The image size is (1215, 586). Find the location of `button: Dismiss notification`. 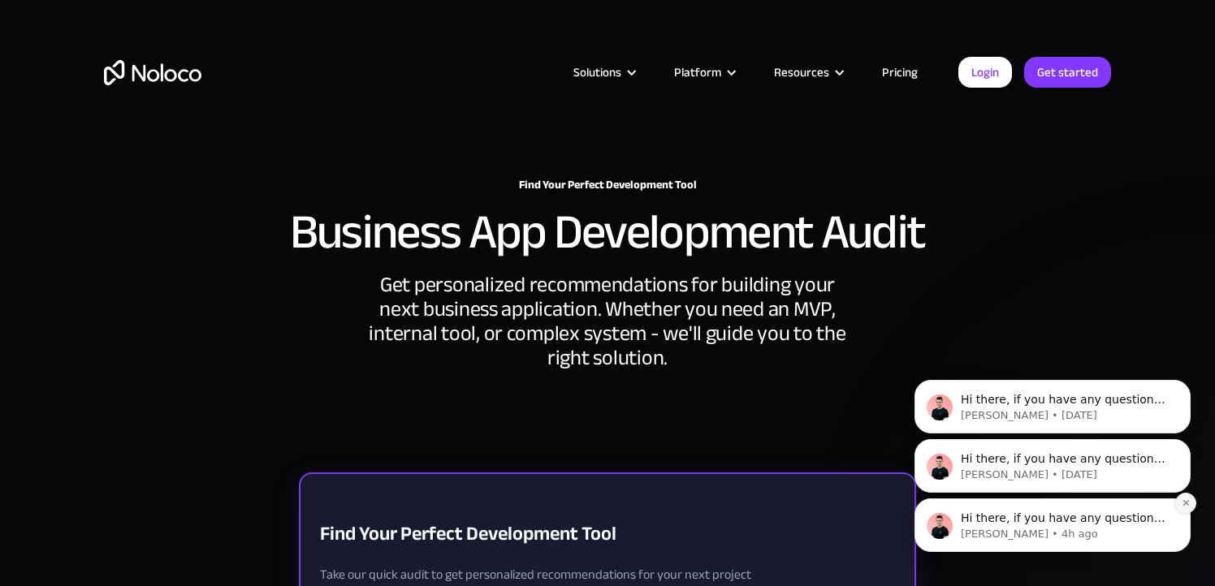

button: Dismiss notification is located at coordinates (296, 227).